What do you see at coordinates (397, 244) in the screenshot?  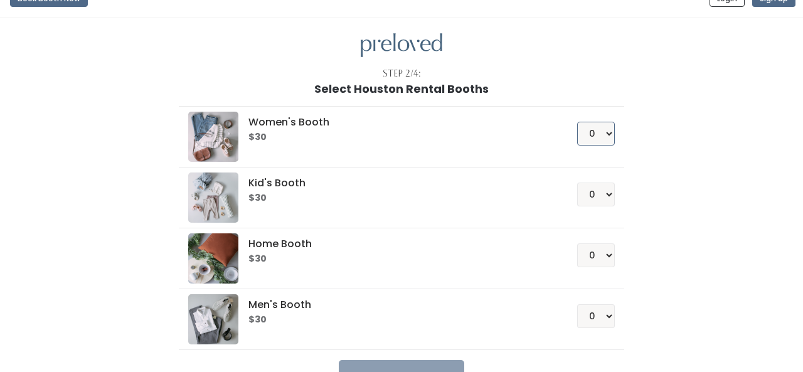 I see `h5: Home Booth` at bounding box center [397, 244].